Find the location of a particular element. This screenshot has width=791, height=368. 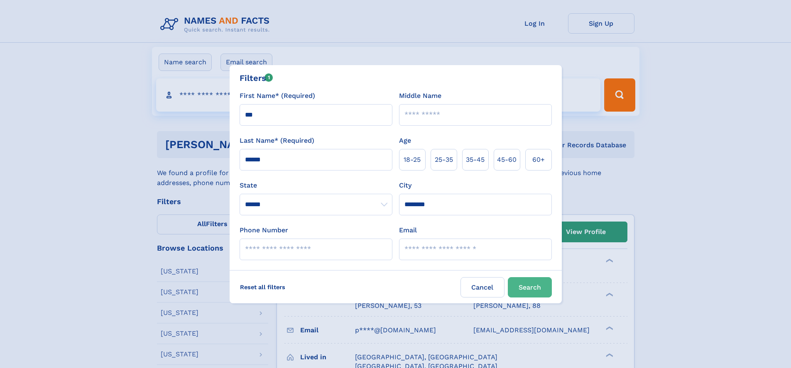

button: Search is located at coordinates (530, 287).